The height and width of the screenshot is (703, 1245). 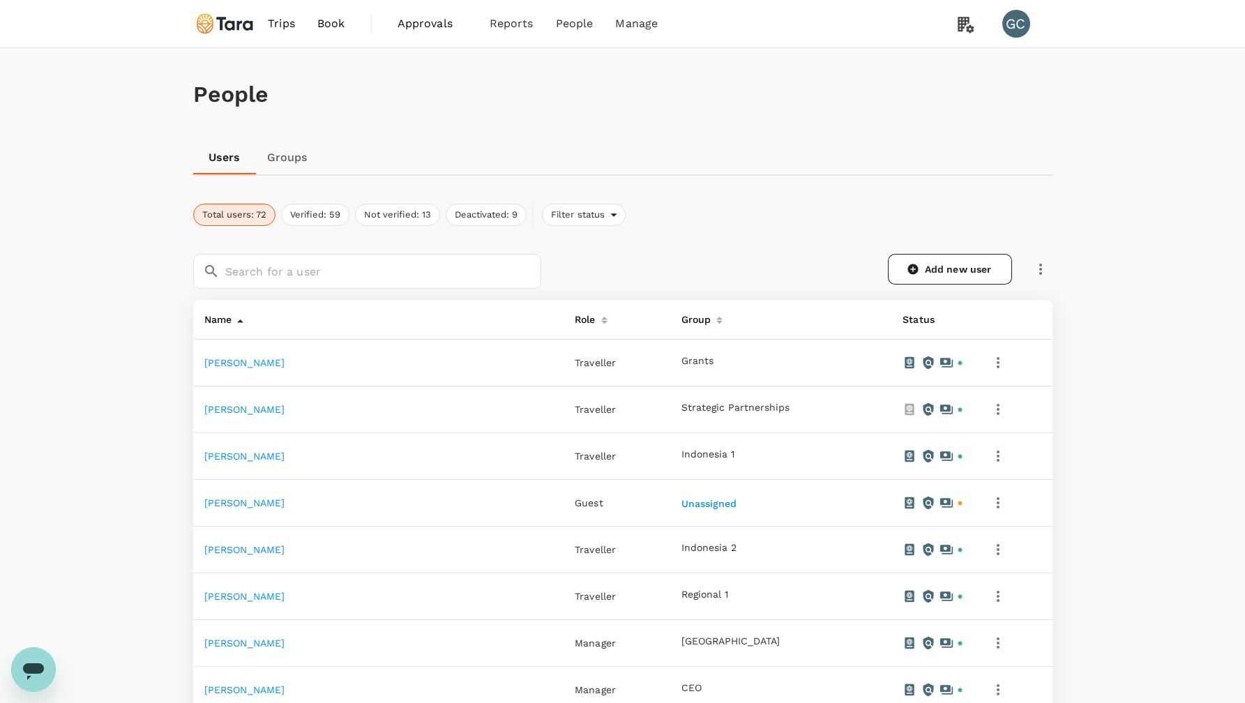 I want to click on a: Groups, so click(x=287, y=158).